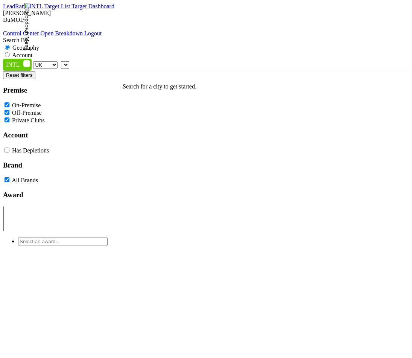  What do you see at coordinates (31, 150) in the screenshot?
I see `label: Has Depletions` at bounding box center [31, 150].